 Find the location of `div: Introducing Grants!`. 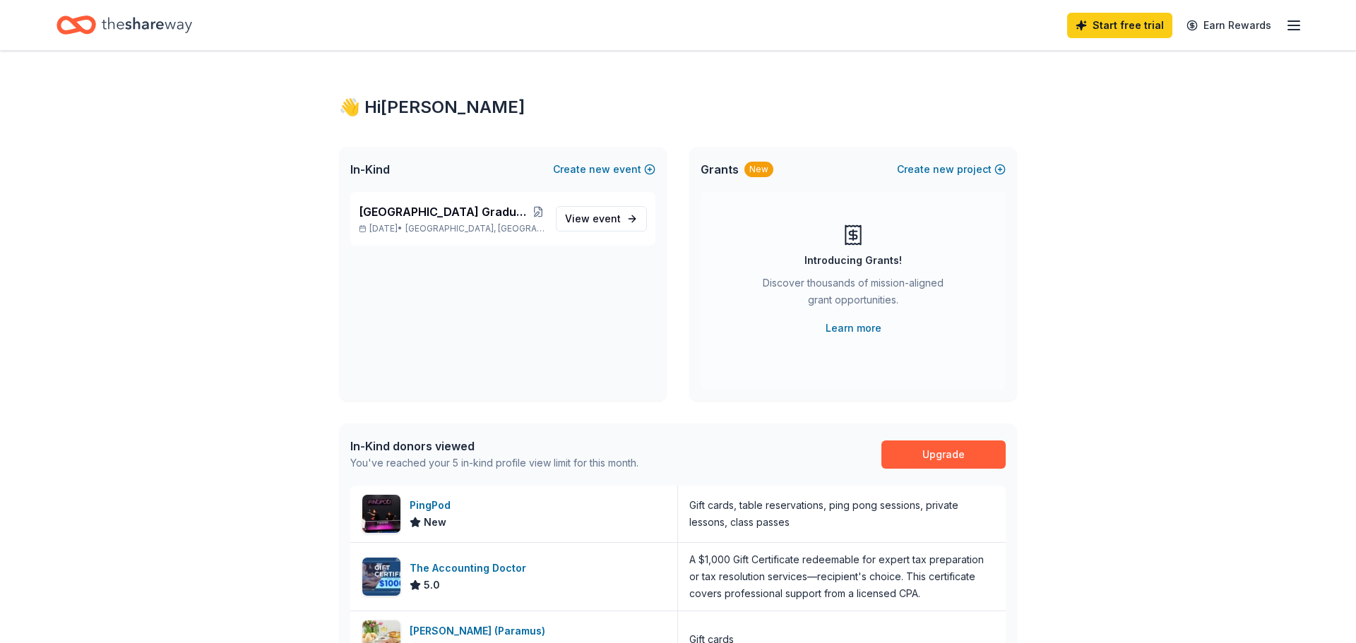

div: Introducing Grants! is located at coordinates (853, 261).